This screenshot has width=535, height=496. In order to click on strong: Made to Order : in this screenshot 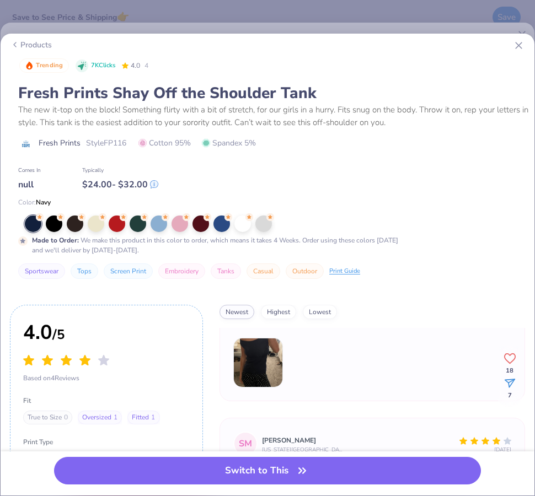, I will do `click(55, 240)`.